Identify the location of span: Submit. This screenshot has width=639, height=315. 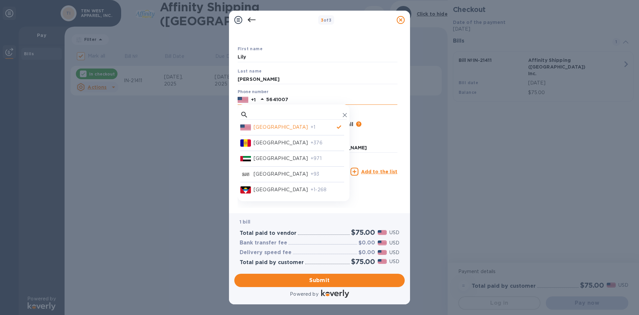
(319, 281).